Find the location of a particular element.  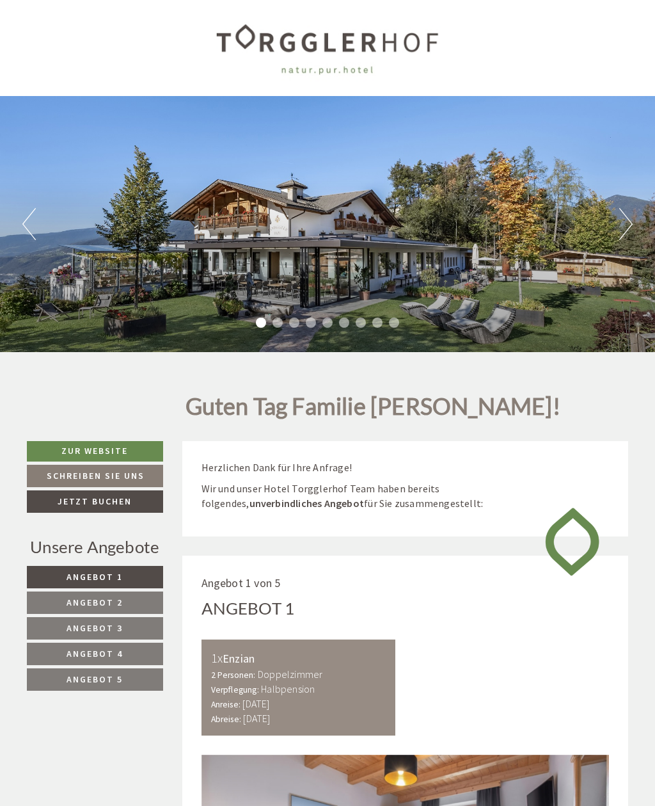

strong: unverbindliches Angebot is located at coordinates (307, 503).